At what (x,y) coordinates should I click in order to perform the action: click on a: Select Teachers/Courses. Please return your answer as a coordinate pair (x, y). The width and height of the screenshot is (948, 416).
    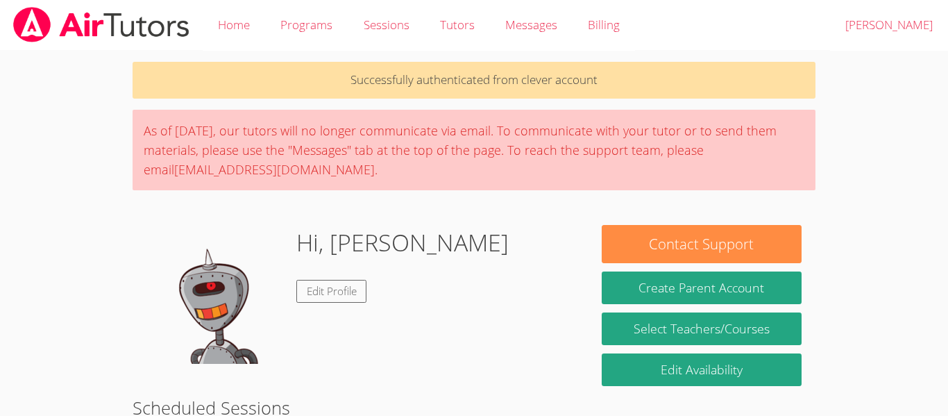
    Looking at the image, I should click on (701, 328).